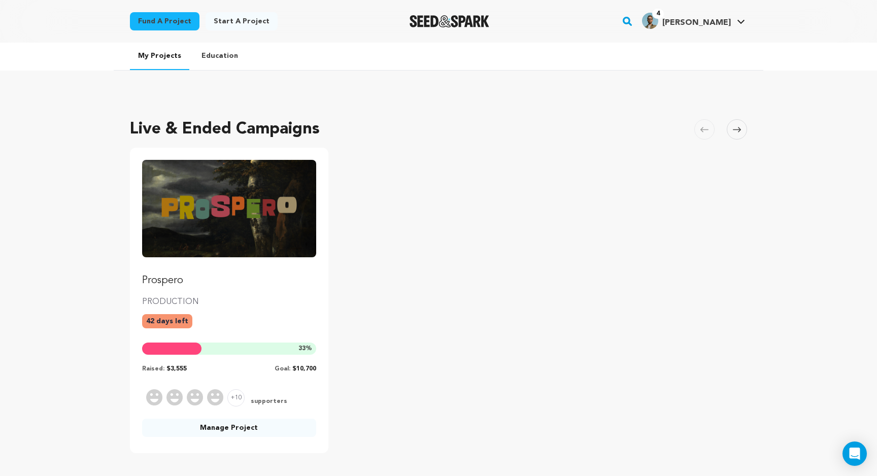 The image size is (877, 476). Describe the element at coordinates (658, 14) in the screenshot. I see `span: 4` at that location.